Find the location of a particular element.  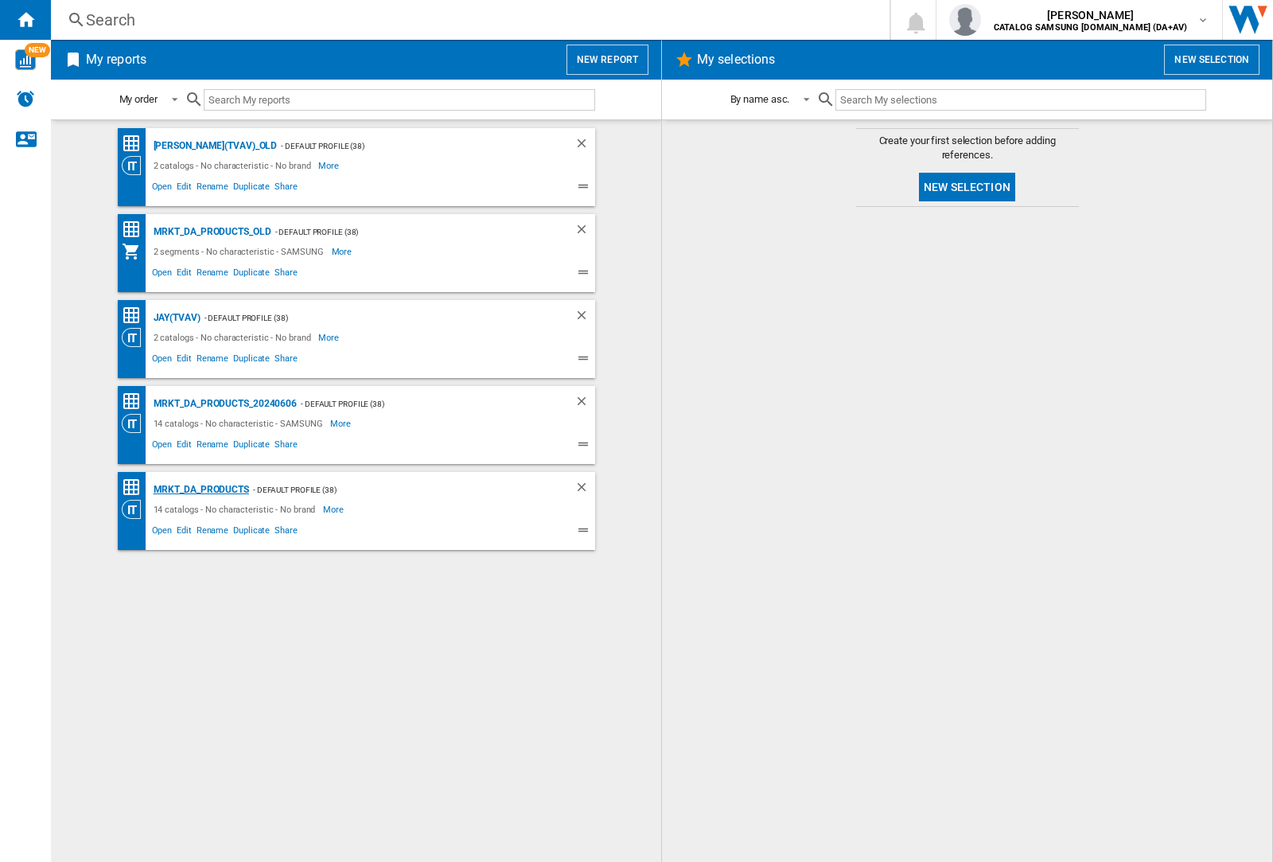

img: alerts-logo.svg is located at coordinates (25, 99).